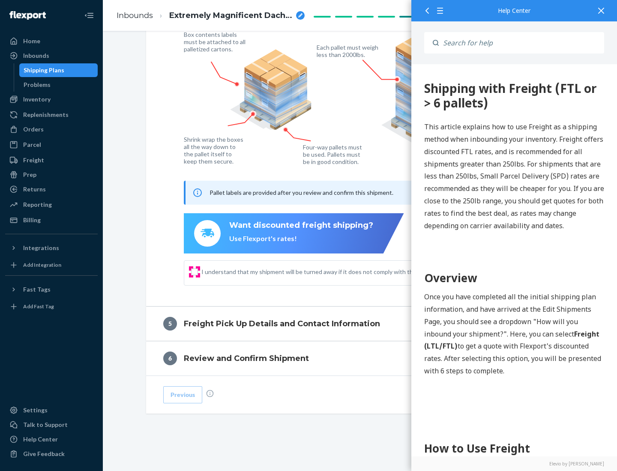 The width and height of the screenshot is (617, 471). I want to click on div: Use Flexport's rates!, so click(301, 239).